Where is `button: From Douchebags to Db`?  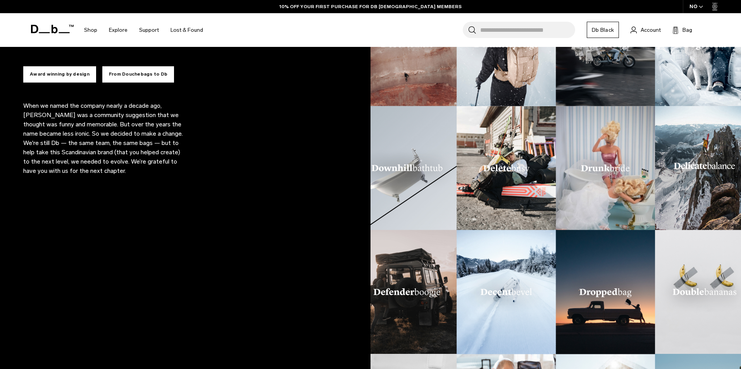 button: From Douchebags to Db is located at coordinates (138, 74).